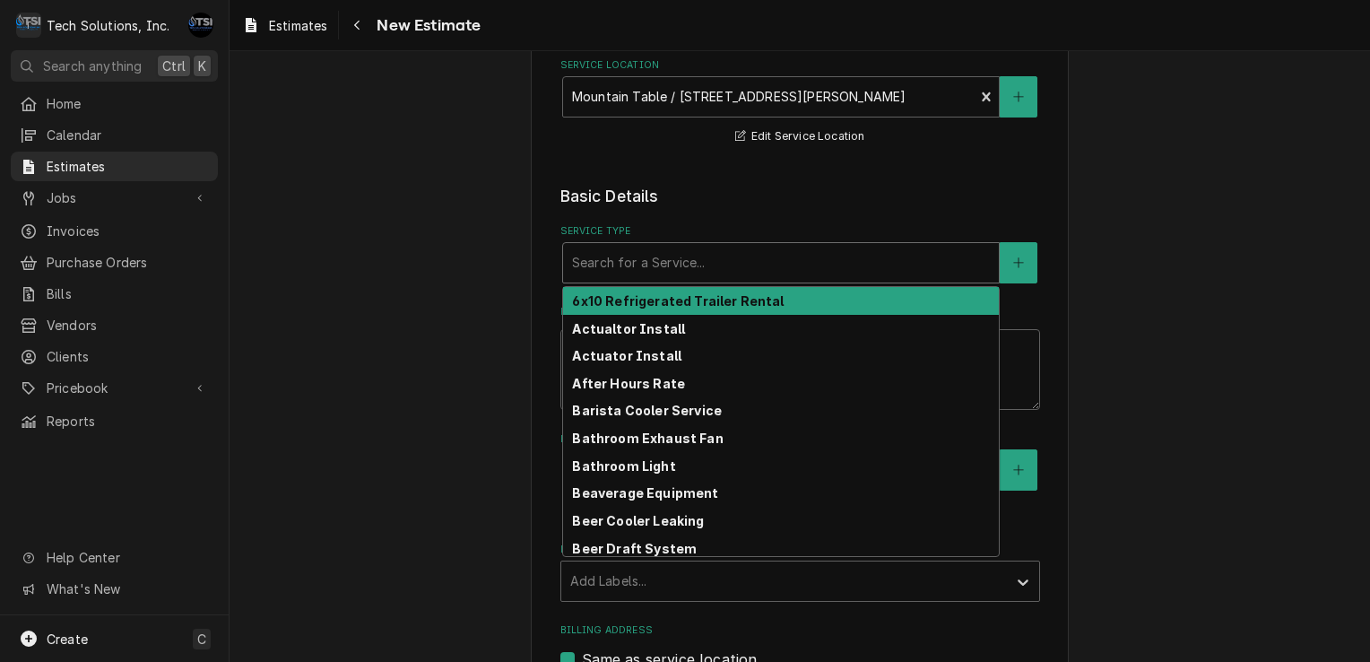  I want to click on span: Search anything, so click(92, 65).